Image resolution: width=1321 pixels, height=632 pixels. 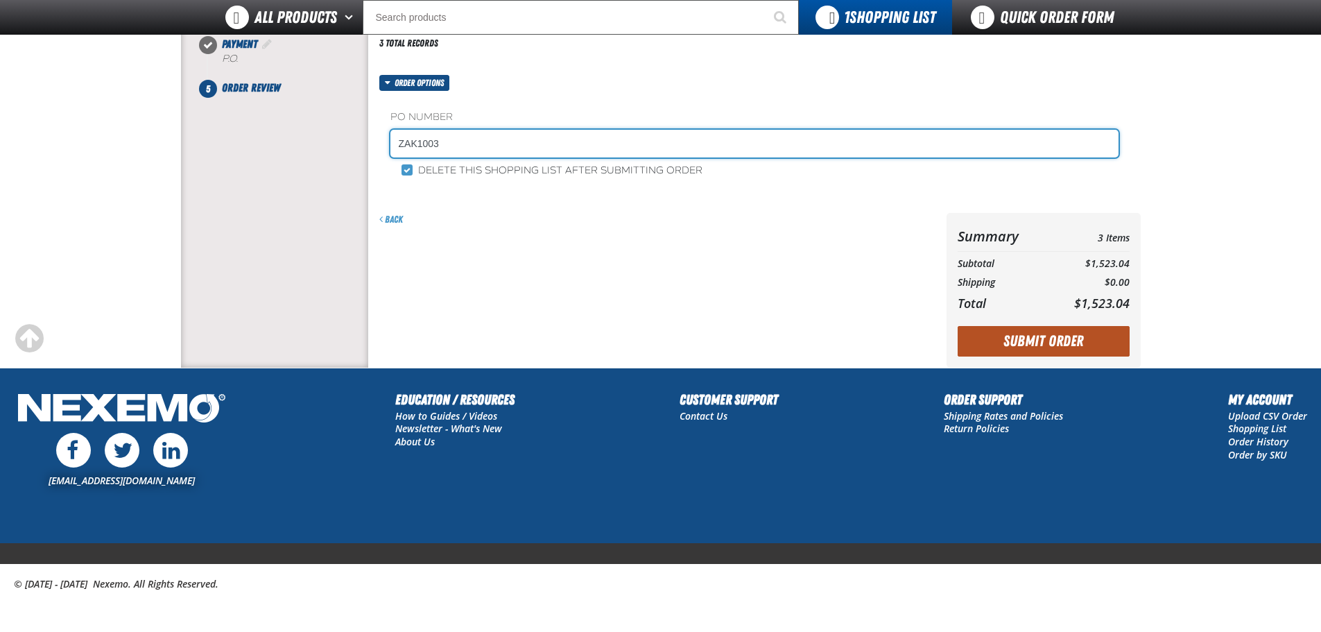 I want to click on th: Subtotal, so click(x=1002, y=263).